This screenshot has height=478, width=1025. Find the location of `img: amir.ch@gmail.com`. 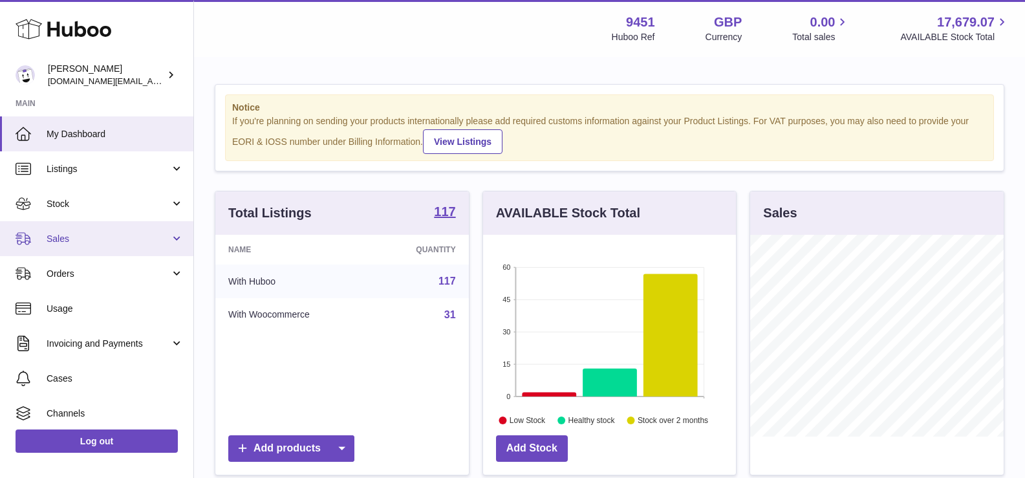

img: amir.ch@gmail.com is located at coordinates (25, 75).